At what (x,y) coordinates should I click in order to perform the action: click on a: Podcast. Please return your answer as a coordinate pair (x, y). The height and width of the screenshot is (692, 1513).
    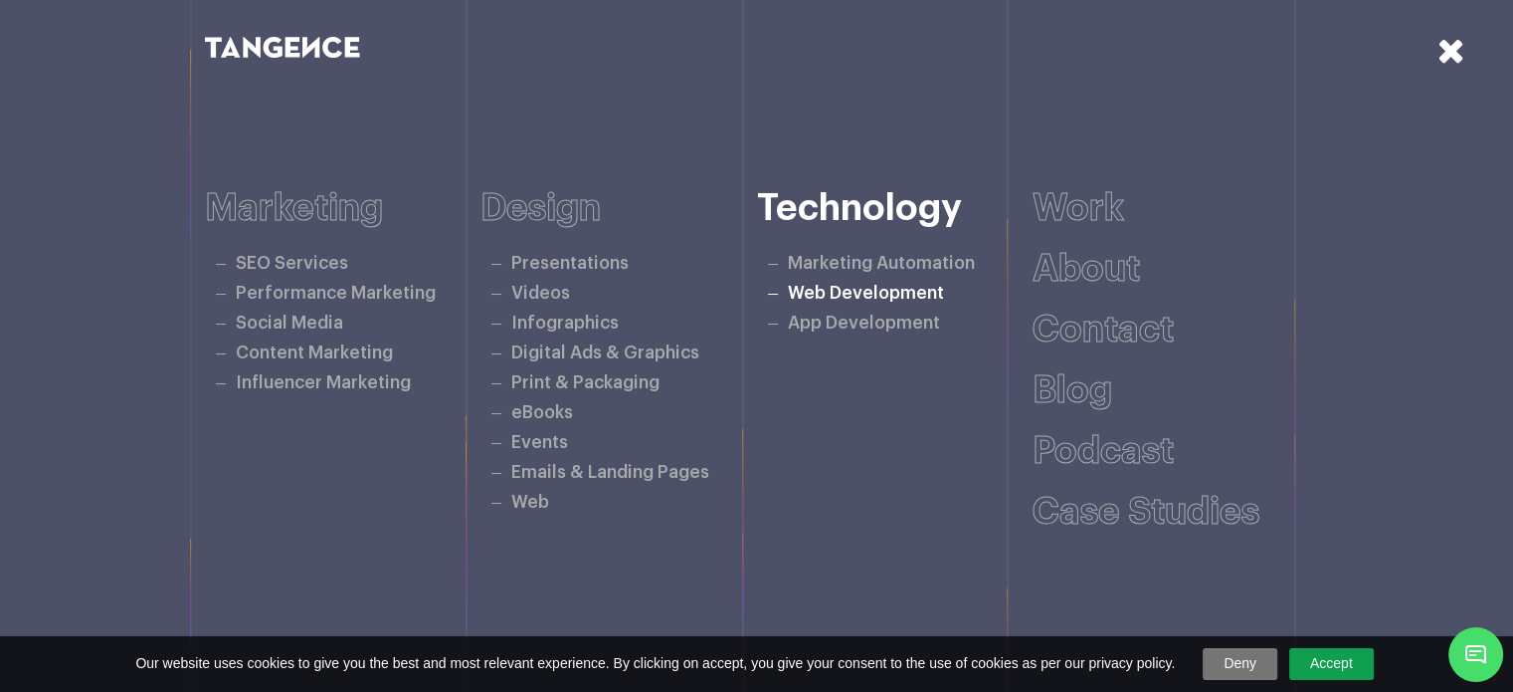
    Looking at the image, I should click on (1103, 451).